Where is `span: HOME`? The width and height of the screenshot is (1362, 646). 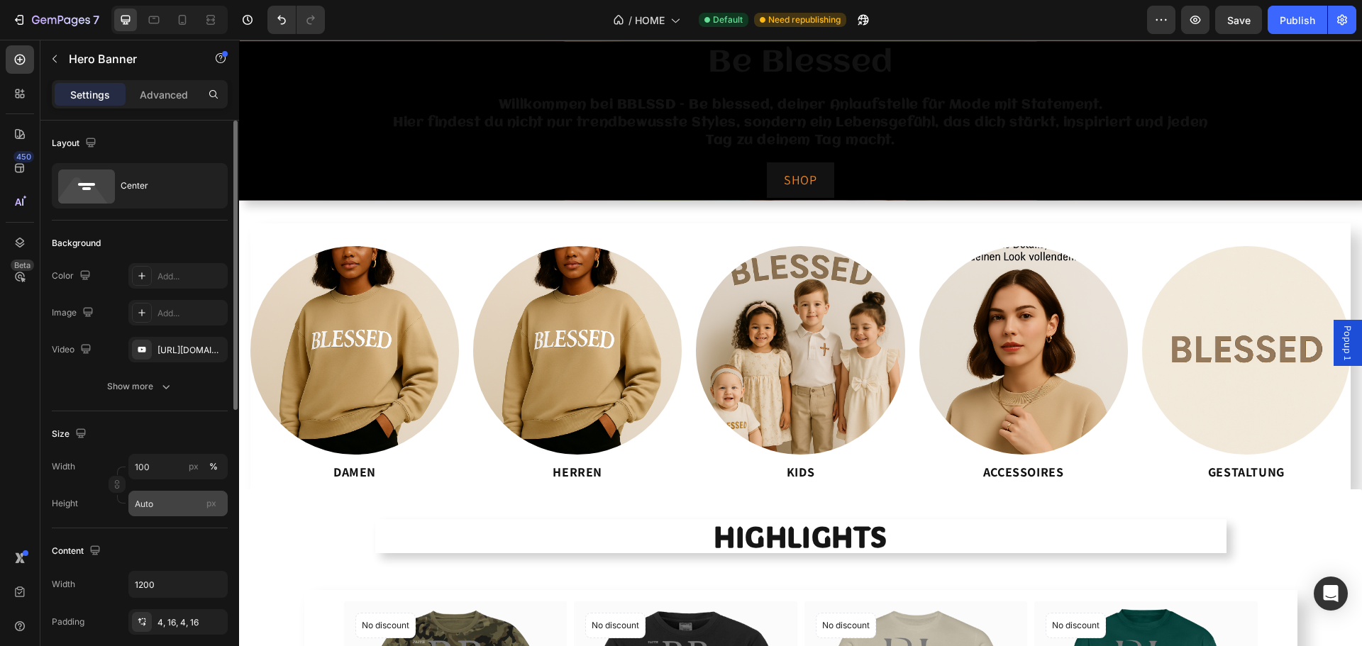
span: HOME is located at coordinates (650, 20).